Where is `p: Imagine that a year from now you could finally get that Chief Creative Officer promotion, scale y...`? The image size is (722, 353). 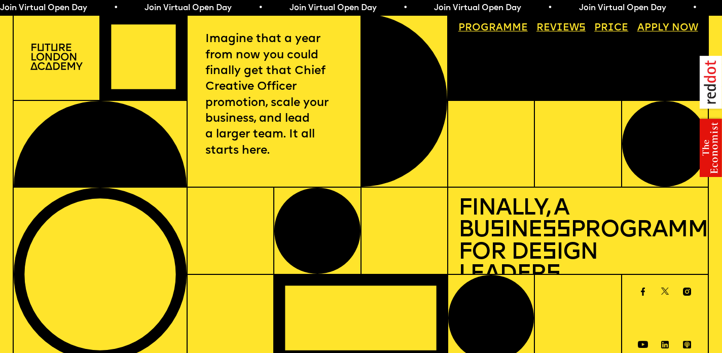 p: Imagine that a year from now you could finally get that Chief Creative Officer promotion, scale y... is located at coordinates (274, 95).